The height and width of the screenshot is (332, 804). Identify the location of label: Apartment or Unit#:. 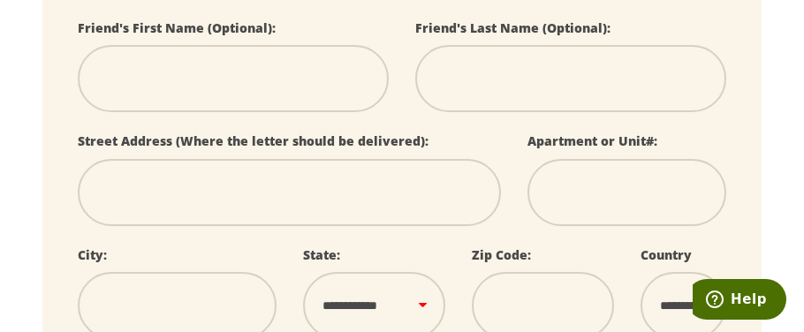
(592, 140).